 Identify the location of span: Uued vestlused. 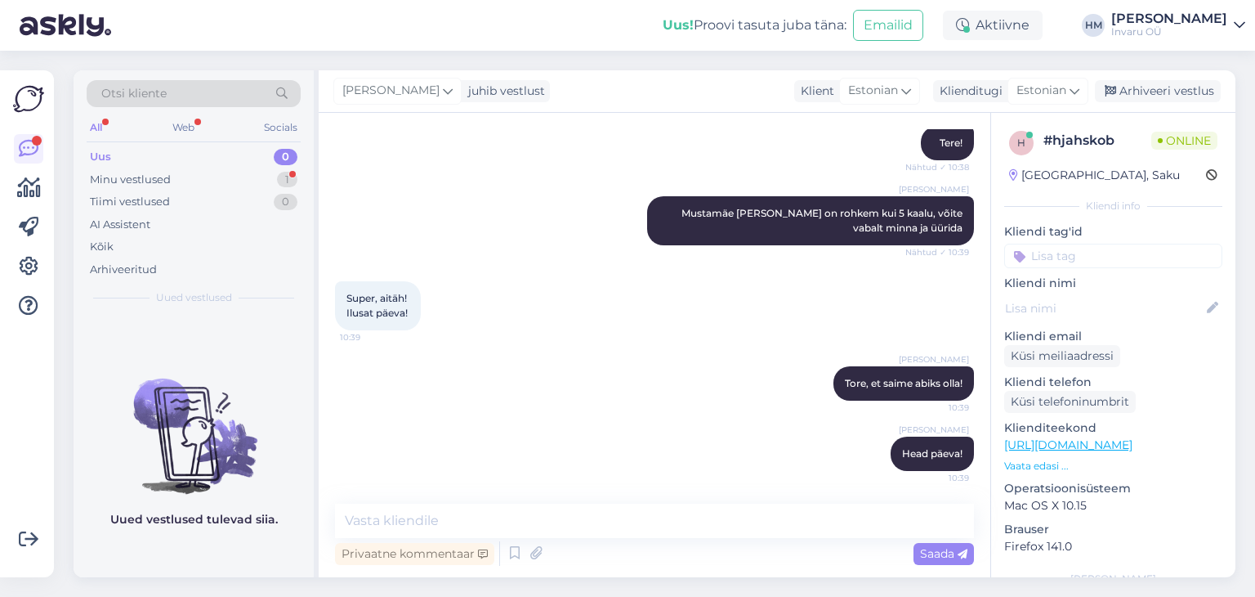
(194, 297).